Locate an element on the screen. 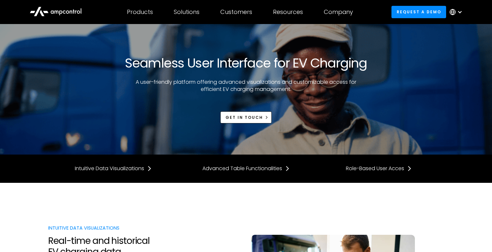 Image resolution: width=492 pixels, height=252 pixels. a: Request a demo is located at coordinates (419, 12).